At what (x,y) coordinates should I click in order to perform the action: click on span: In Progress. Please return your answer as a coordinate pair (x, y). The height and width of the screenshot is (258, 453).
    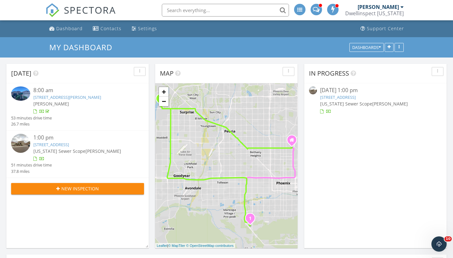
    Looking at the image, I should click on (329, 73).